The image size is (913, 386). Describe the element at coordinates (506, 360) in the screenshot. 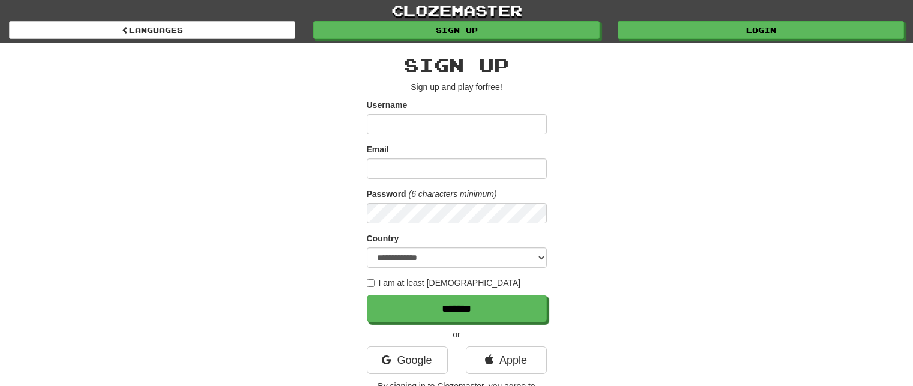

I see `a: Apple` at that location.